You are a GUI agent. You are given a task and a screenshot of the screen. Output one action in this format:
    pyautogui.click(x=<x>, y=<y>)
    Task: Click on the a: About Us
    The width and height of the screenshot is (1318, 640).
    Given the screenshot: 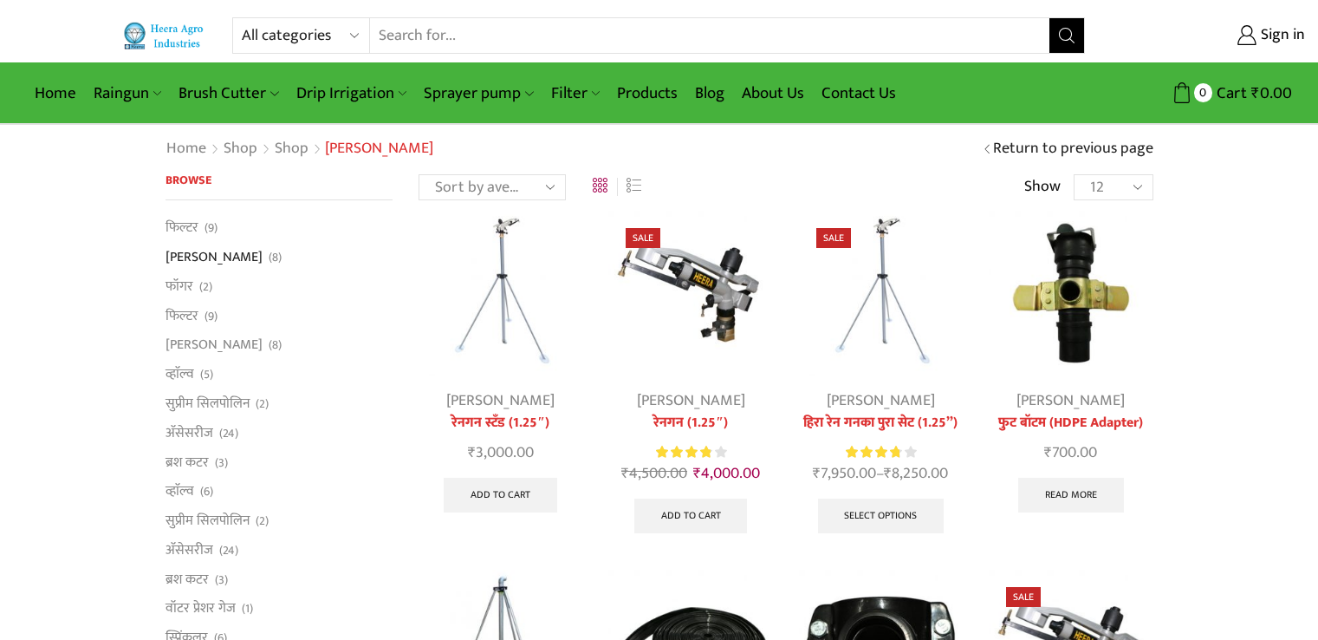 What is the action you would take?
    pyautogui.click(x=773, y=93)
    